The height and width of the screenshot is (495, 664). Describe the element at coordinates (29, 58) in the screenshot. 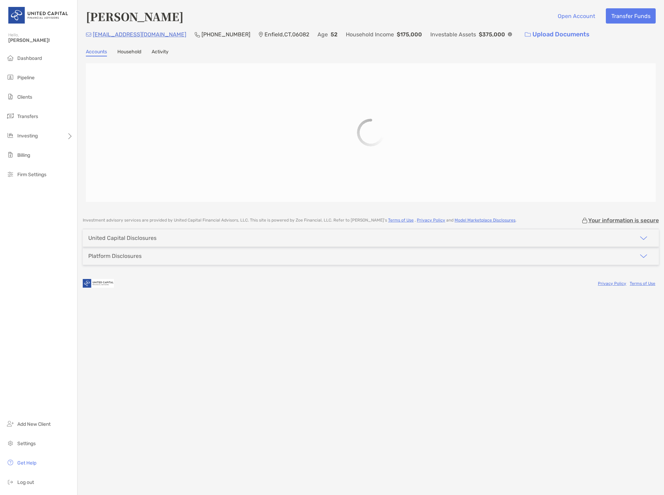

I see `span: Dashboard` at that location.